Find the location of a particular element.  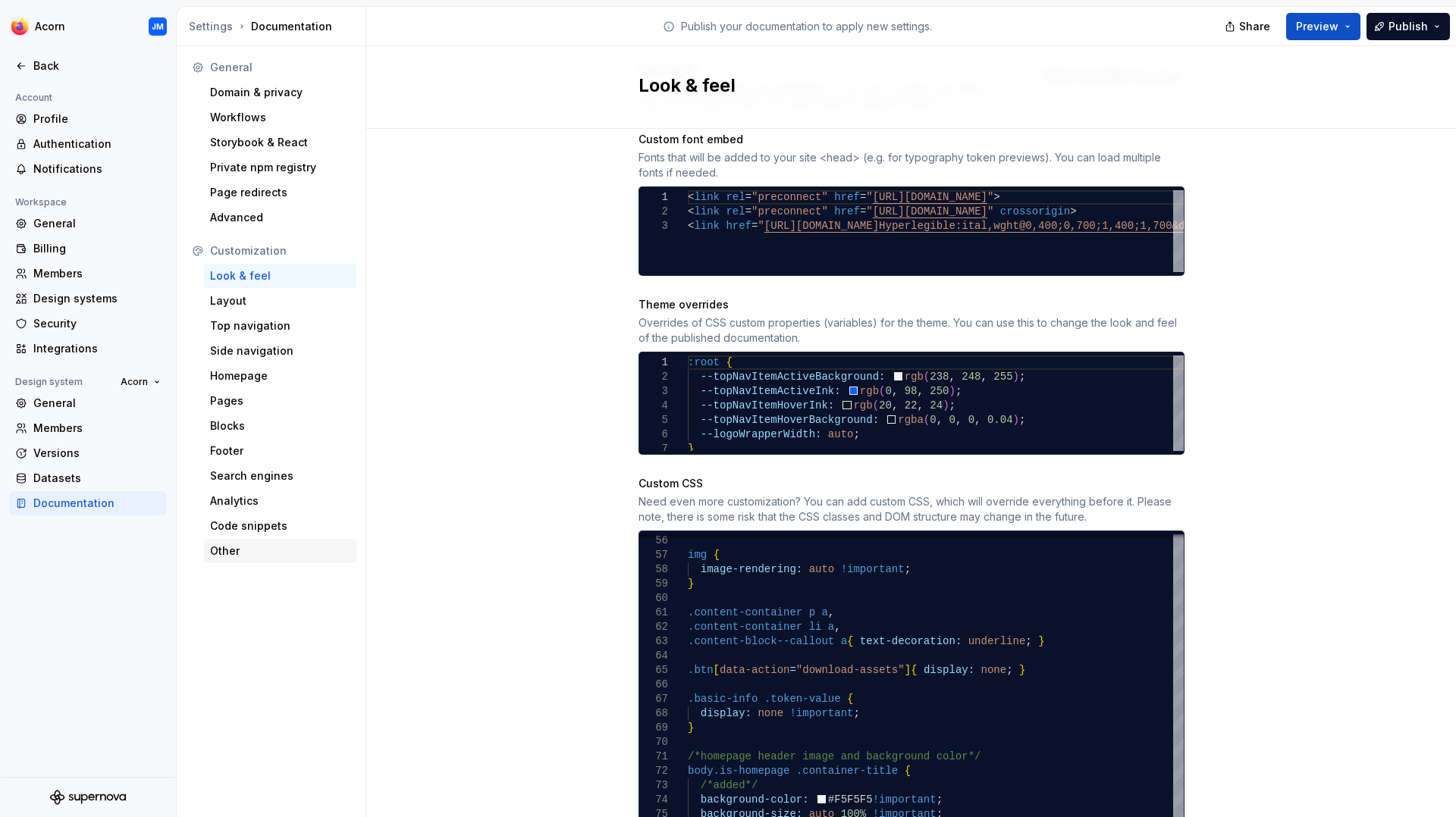

a: Storybook & React is located at coordinates (280, 143).